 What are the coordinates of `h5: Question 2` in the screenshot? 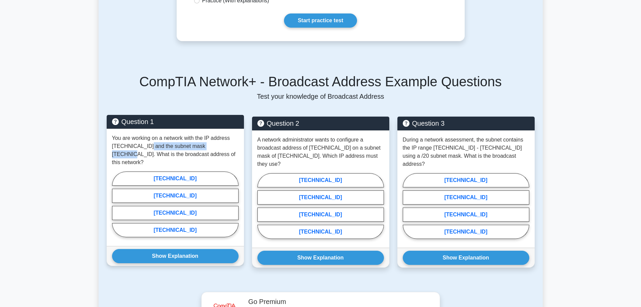 It's located at (321, 123).